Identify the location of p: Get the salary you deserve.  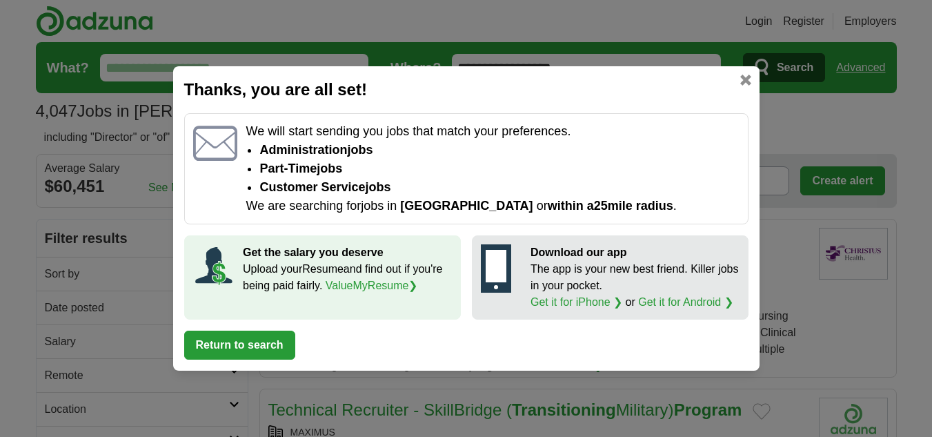
(347, 252).